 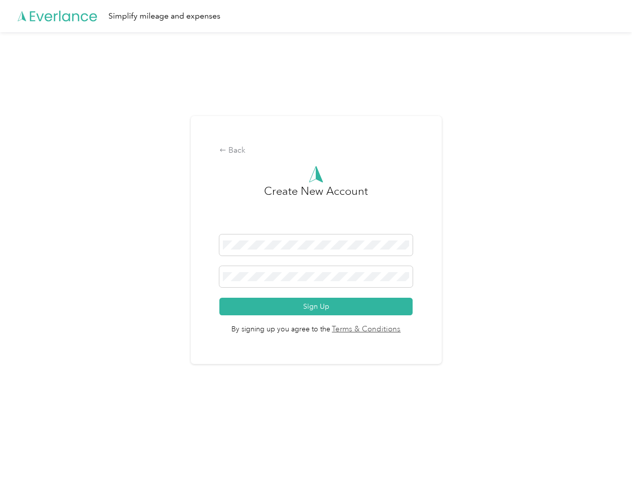 I want to click on a: Terms & Conditions, so click(x=366, y=329).